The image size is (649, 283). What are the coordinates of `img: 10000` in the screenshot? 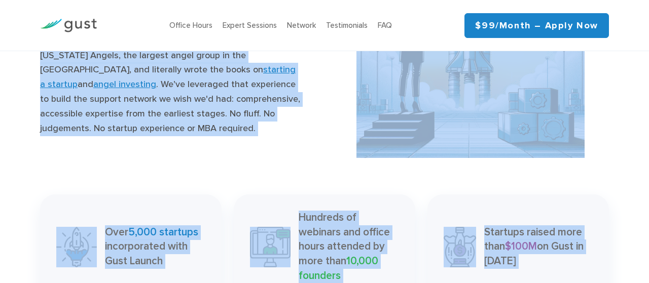 It's located at (270, 247).